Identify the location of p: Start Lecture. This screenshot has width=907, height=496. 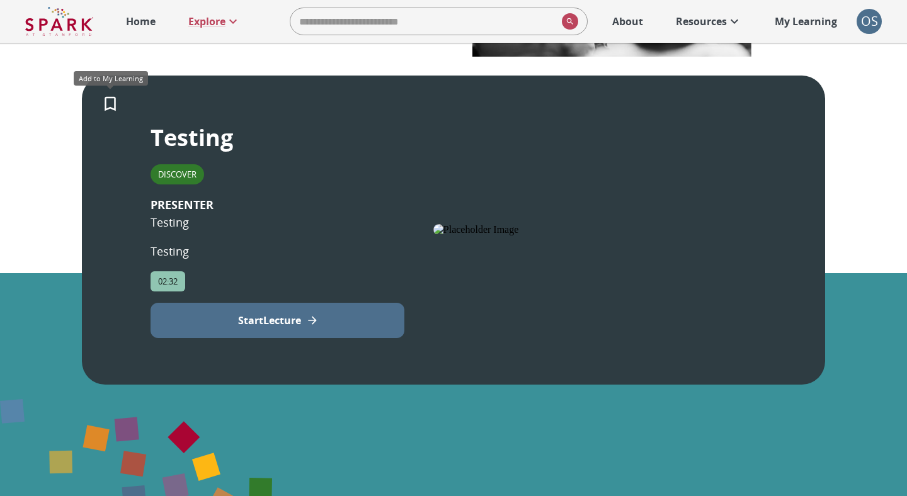
(269, 320).